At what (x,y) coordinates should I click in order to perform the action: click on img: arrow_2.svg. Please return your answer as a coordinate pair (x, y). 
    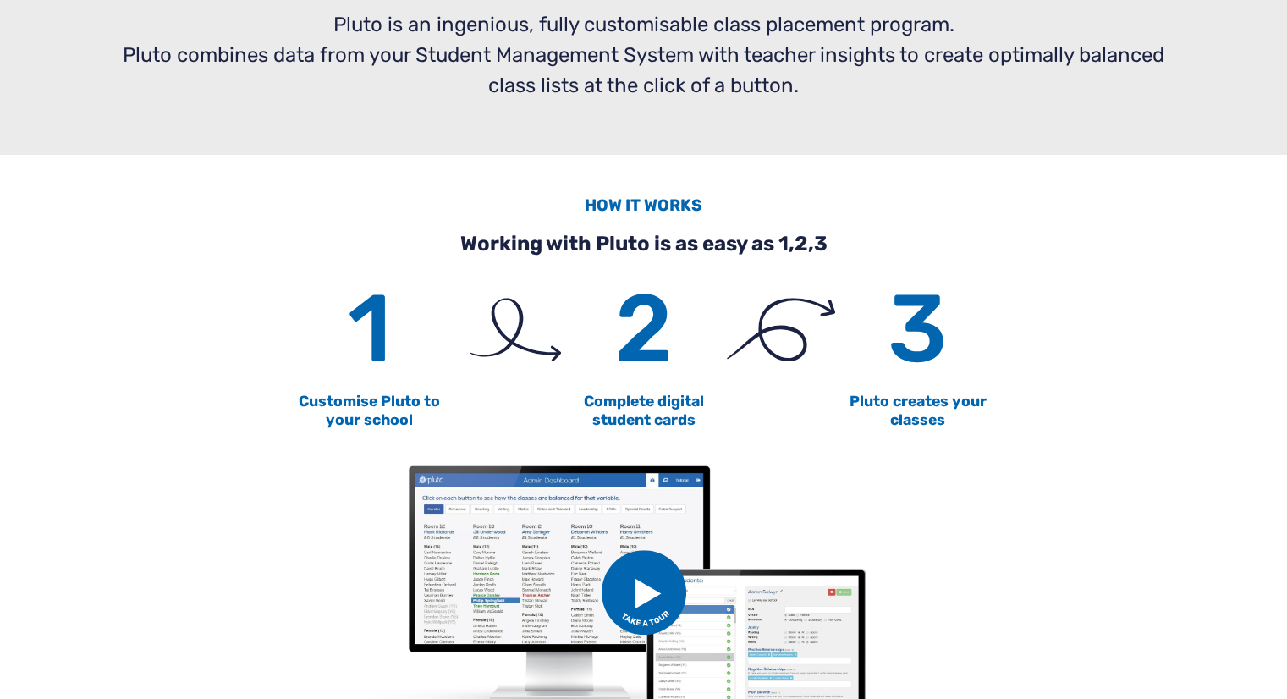
    Looking at the image, I should click on (781, 329).